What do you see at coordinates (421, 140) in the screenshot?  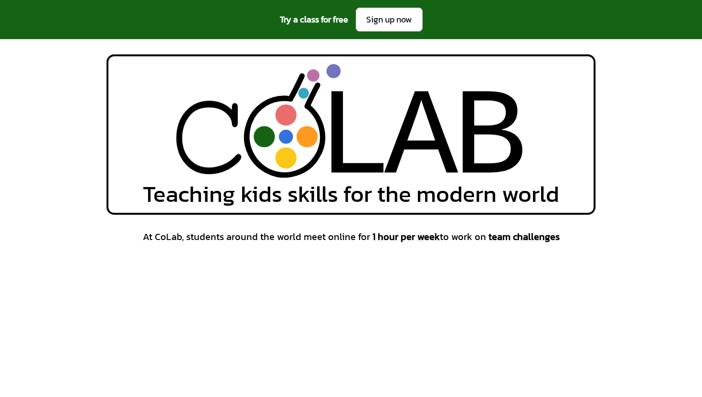 I see `div: A` at bounding box center [421, 140].